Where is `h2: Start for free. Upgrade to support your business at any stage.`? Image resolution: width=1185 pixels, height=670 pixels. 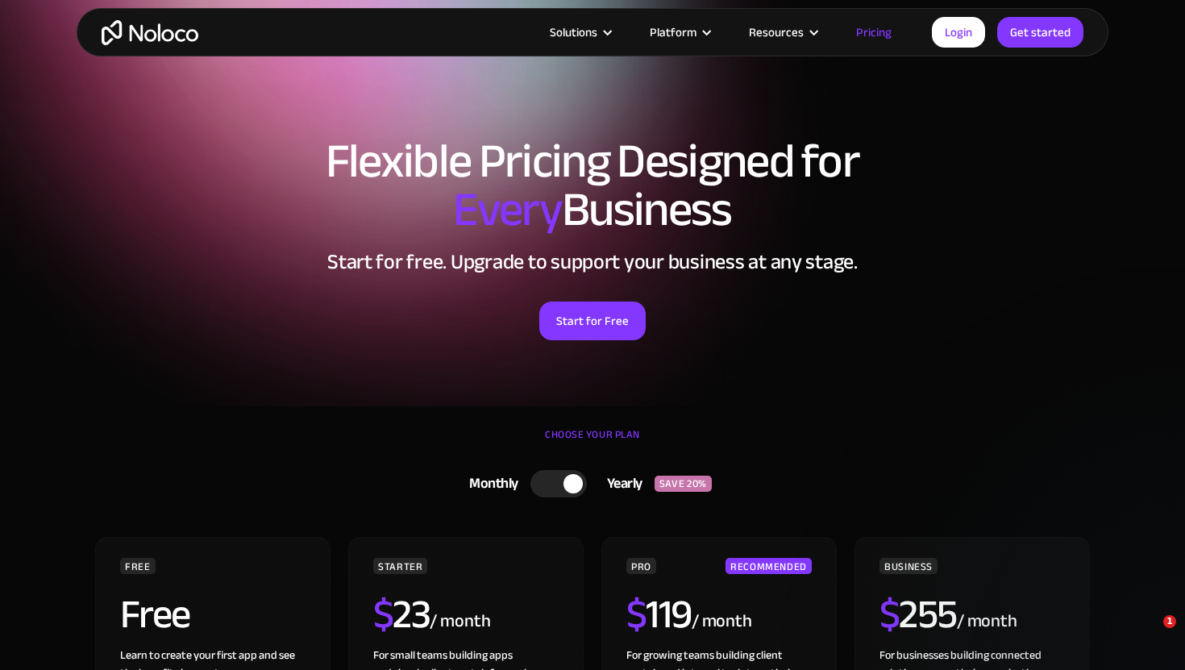 h2: Start for free. Upgrade to support your business at any stage. is located at coordinates (593, 262).